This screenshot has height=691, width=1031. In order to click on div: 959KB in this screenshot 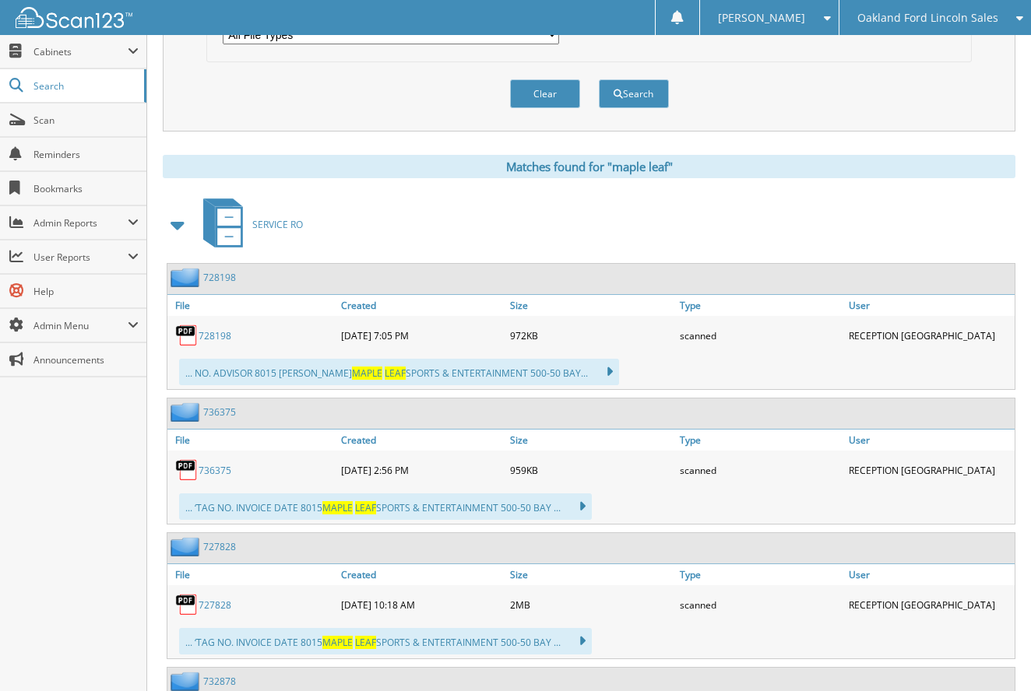, I will do `click(591, 470)`.